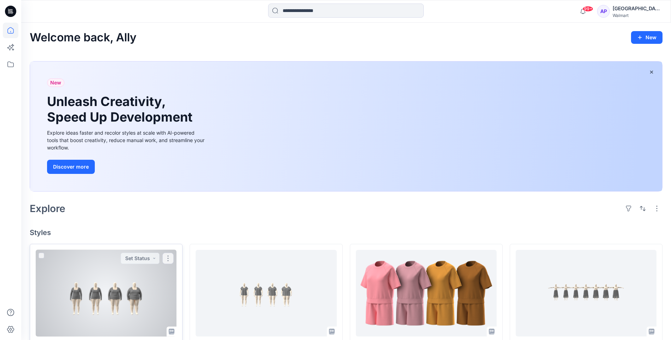 The width and height of the screenshot is (671, 340). What do you see at coordinates (587, 9) in the screenshot?
I see `span: 99+` at bounding box center [587, 9].